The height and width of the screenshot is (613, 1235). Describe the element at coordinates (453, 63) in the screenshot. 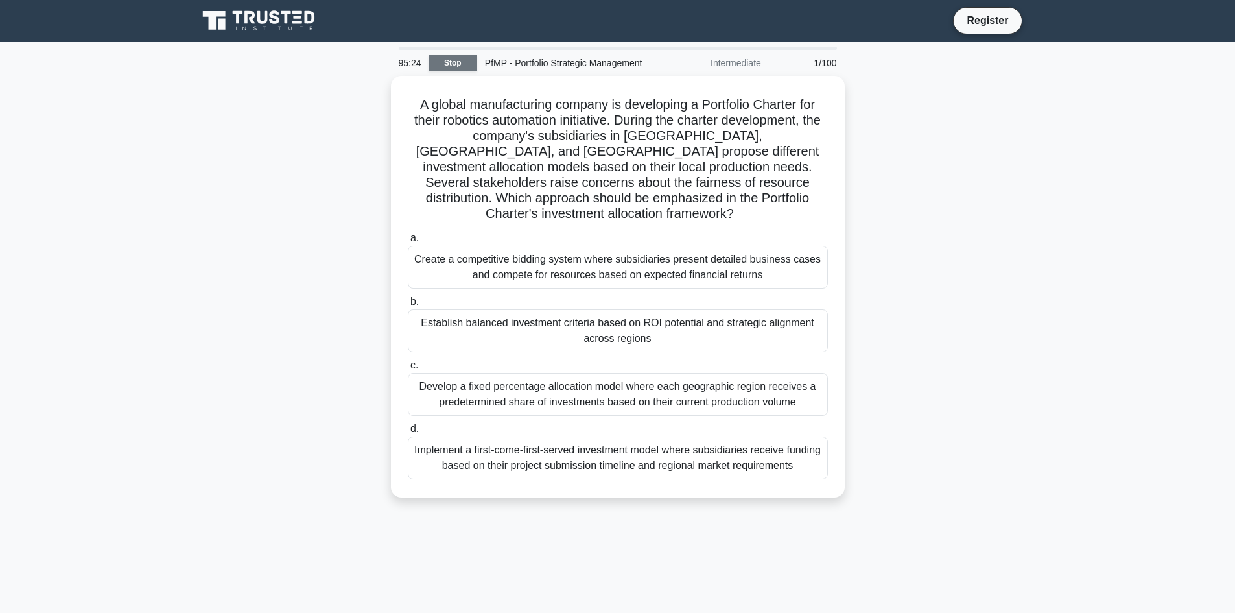

I see `a: Stop` at that location.